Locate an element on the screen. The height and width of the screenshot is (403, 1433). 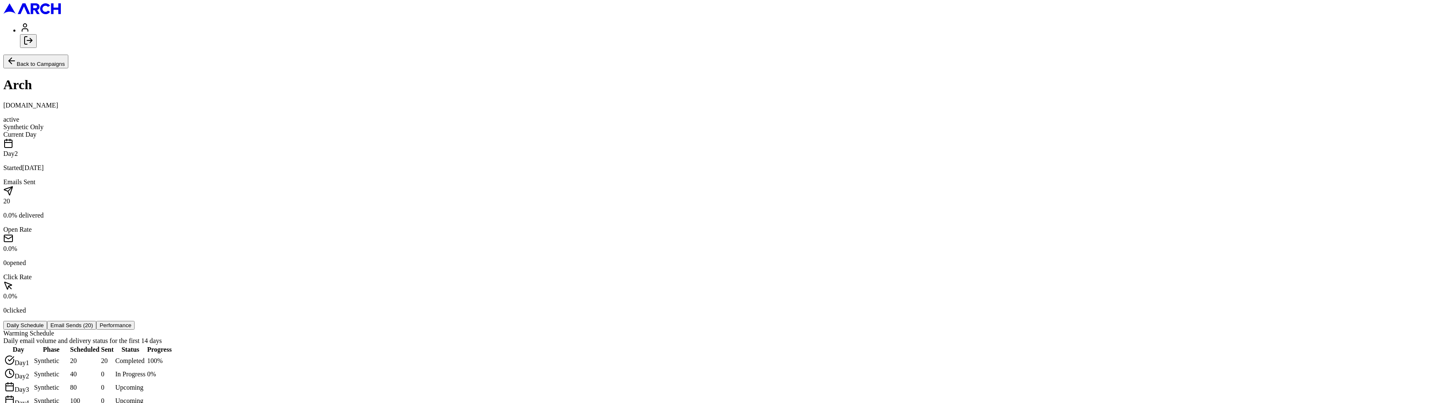
div: Open Rate is located at coordinates (717, 230).